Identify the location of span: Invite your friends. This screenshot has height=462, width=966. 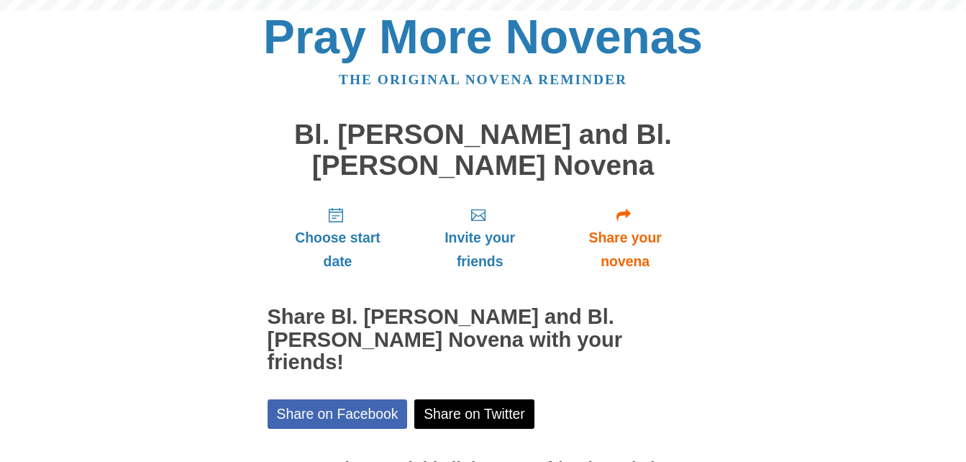
(479, 250).